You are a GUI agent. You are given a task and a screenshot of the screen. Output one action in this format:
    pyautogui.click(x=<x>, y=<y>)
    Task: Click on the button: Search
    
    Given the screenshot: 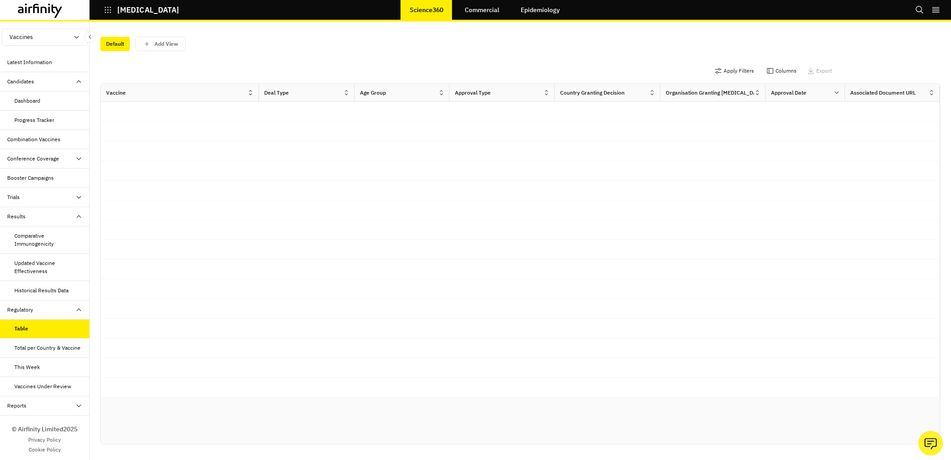 What is the action you would take?
    pyautogui.click(x=920, y=10)
    